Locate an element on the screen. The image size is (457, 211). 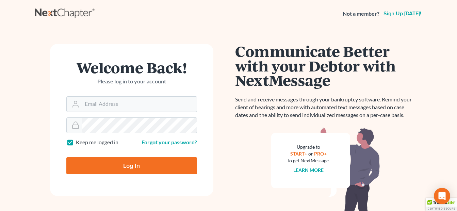
p: Please log in to your account is located at coordinates (132, 81).